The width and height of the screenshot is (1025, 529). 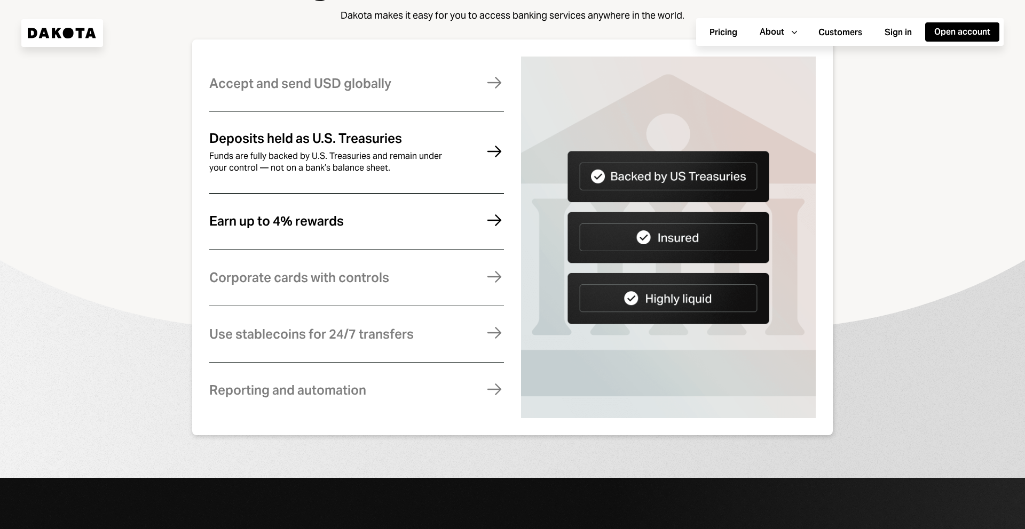 I want to click on div: About, so click(x=772, y=32).